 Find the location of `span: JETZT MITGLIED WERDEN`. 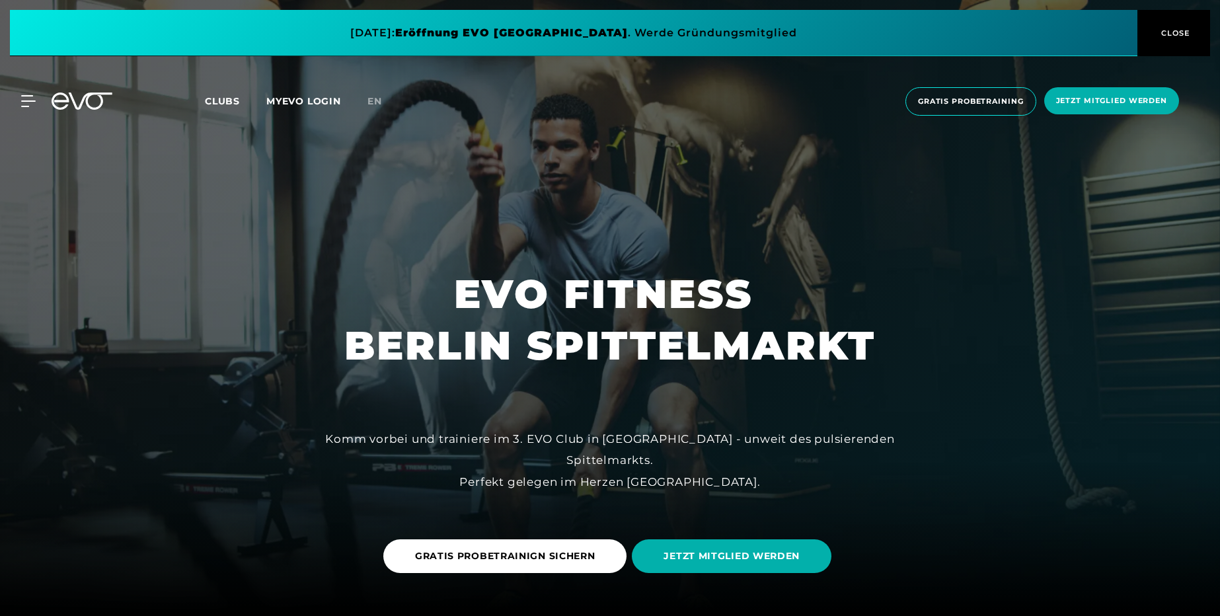

span: JETZT MITGLIED WERDEN is located at coordinates (732, 556).